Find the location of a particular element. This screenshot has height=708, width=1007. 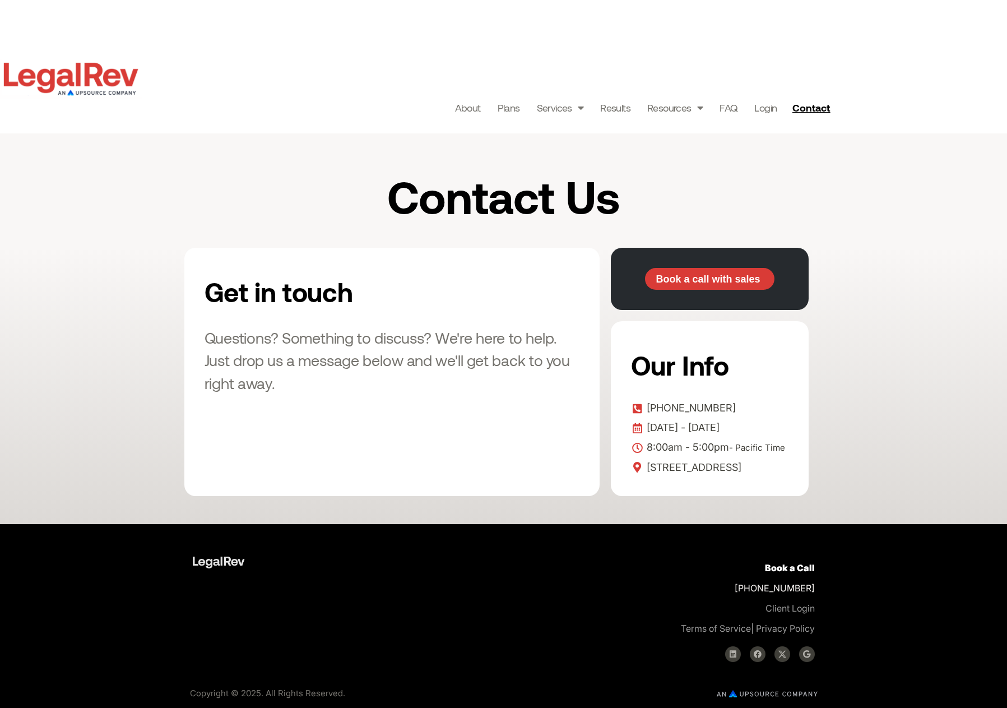

h2: Our Info is located at coordinates (708, 365).